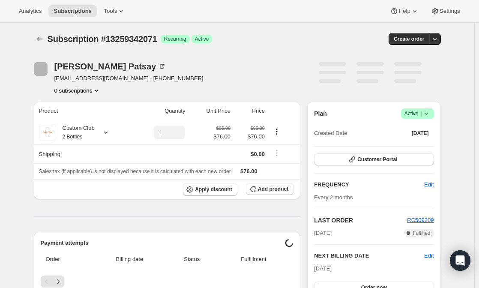 The image size is (479, 288). I want to click on span: Fulfilled, so click(421, 233).